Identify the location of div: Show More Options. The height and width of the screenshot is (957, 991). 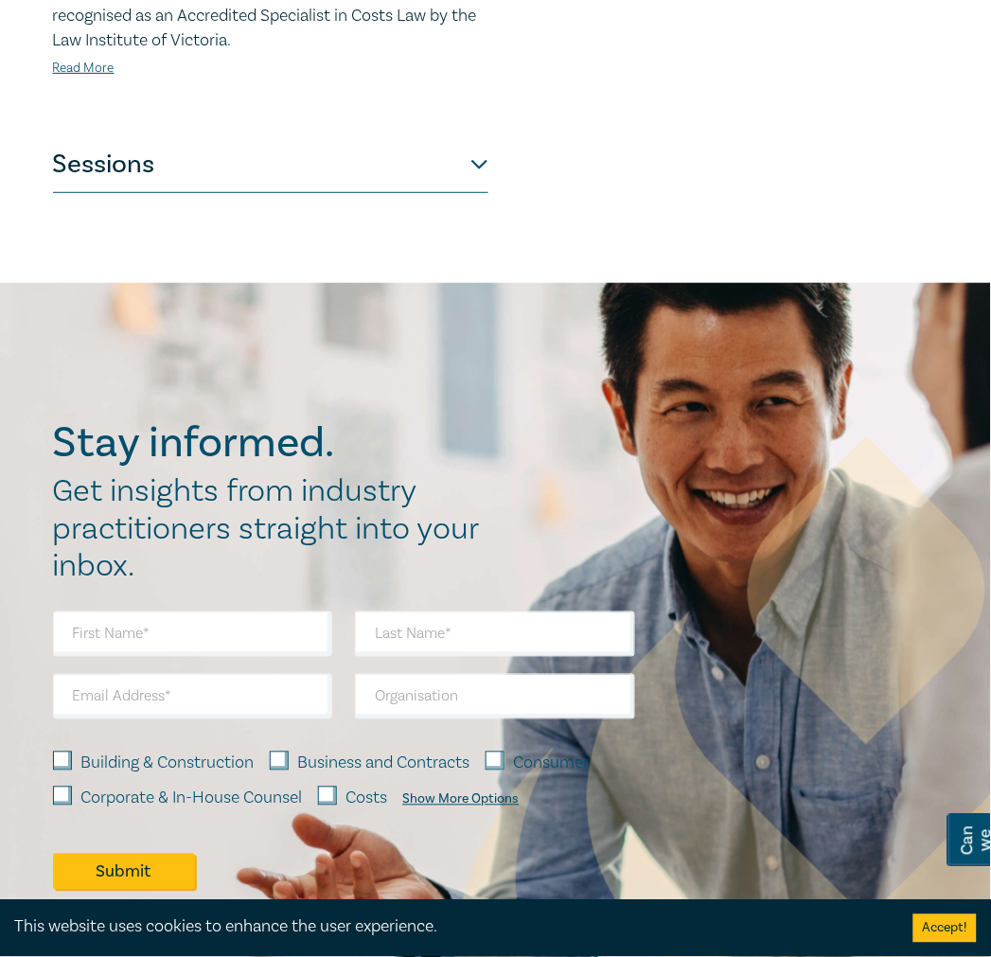
(461, 800).